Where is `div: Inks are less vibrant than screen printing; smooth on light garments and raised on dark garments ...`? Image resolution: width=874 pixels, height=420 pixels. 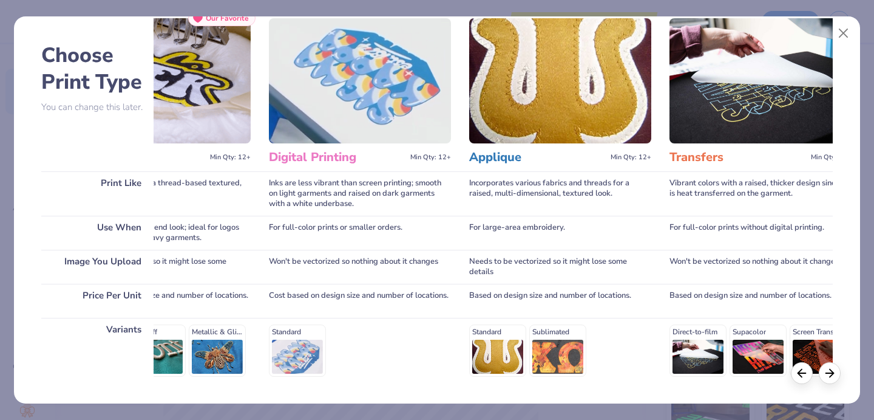 div: Inks are less vibrant than screen printing; smooth on light garments and raised on dark garments ... is located at coordinates (360, 193).